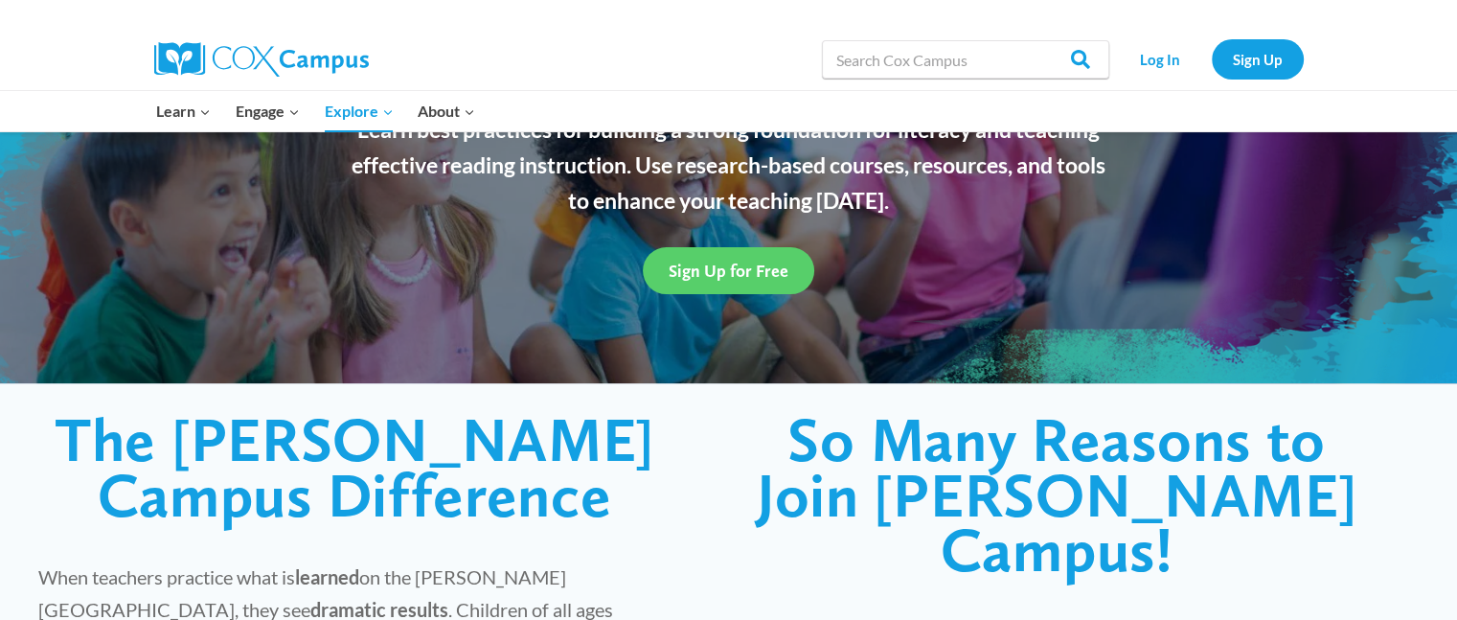 This screenshot has width=1457, height=620. I want to click on input: Search Cox Campus, so click(966, 59).